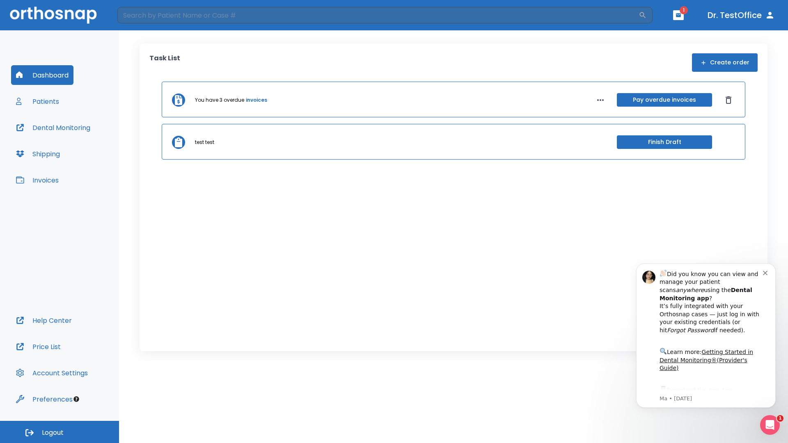 The image size is (788, 443). What do you see at coordinates (204, 142) in the screenshot?
I see `p: test test` at bounding box center [204, 142].